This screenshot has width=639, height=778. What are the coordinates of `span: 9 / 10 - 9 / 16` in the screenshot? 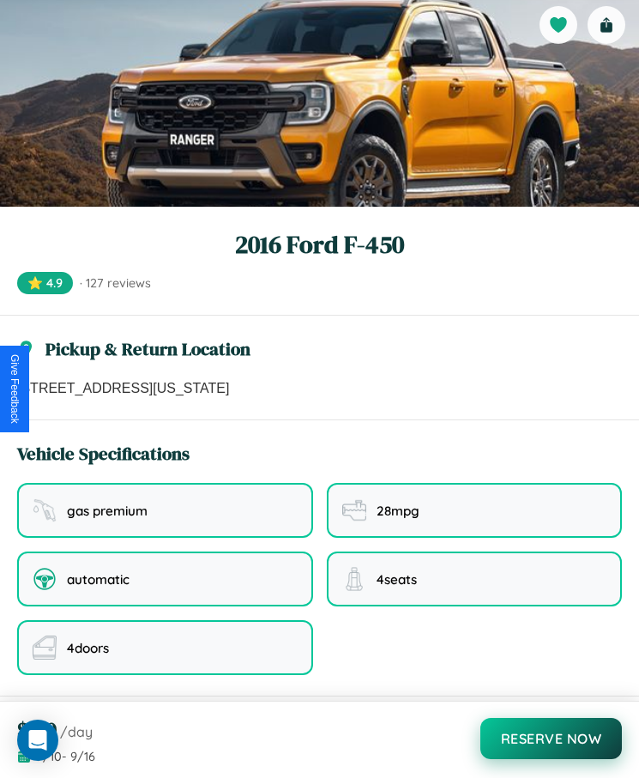 It's located at (65, 757).